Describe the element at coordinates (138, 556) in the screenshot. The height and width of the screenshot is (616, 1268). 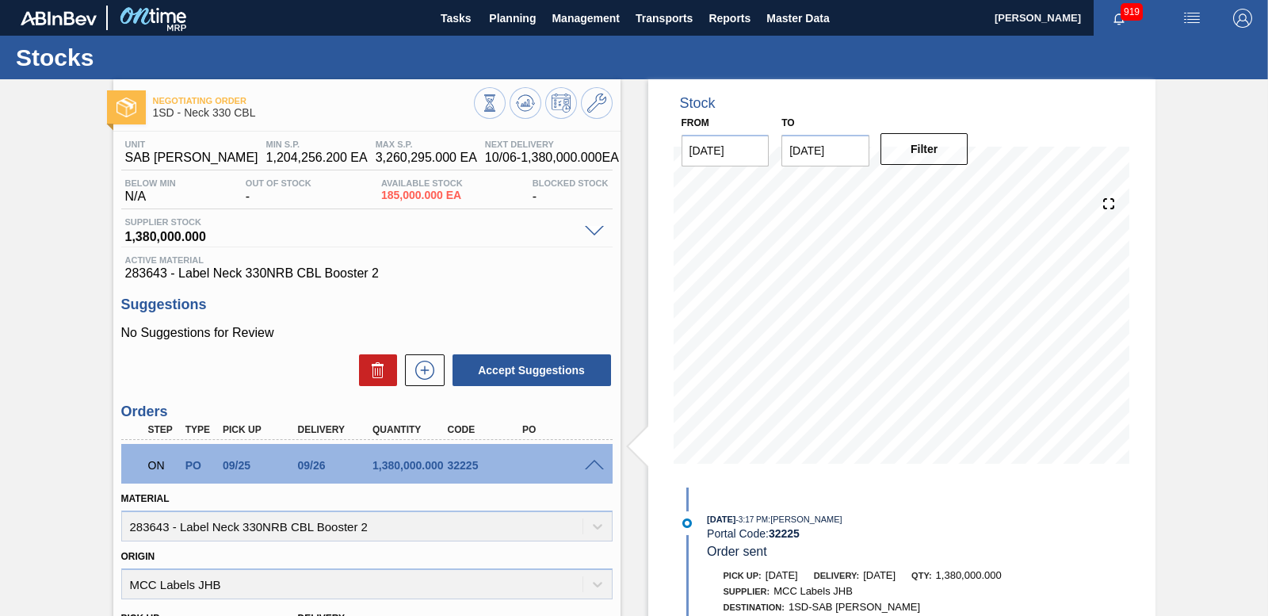
I see `label: Origin` at that location.